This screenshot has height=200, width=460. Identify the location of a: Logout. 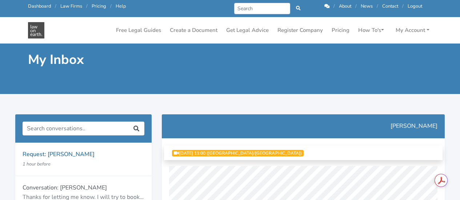
(415, 6).